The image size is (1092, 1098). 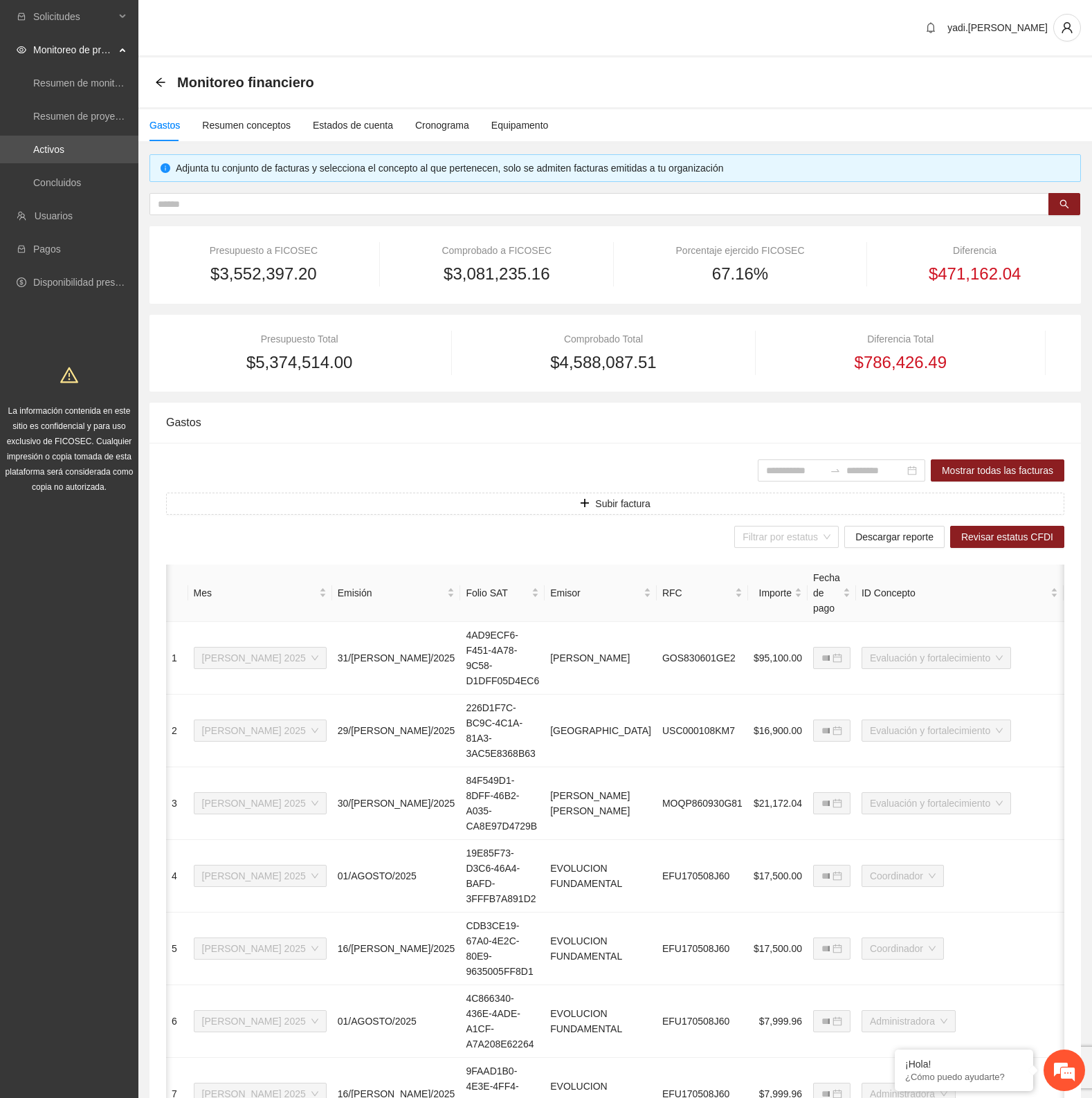 What do you see at coordinates (740, 274) in the screenshot?
I see `span: 67.16%` at bounding box center [740, 274].